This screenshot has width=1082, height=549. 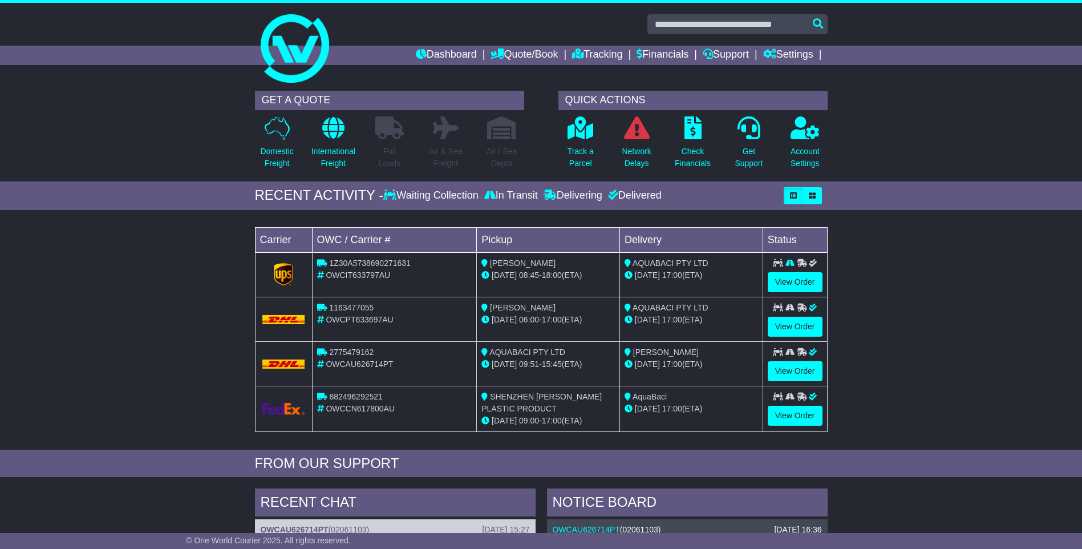 I want to click on span: 08:45, so click(x=529, y=275).